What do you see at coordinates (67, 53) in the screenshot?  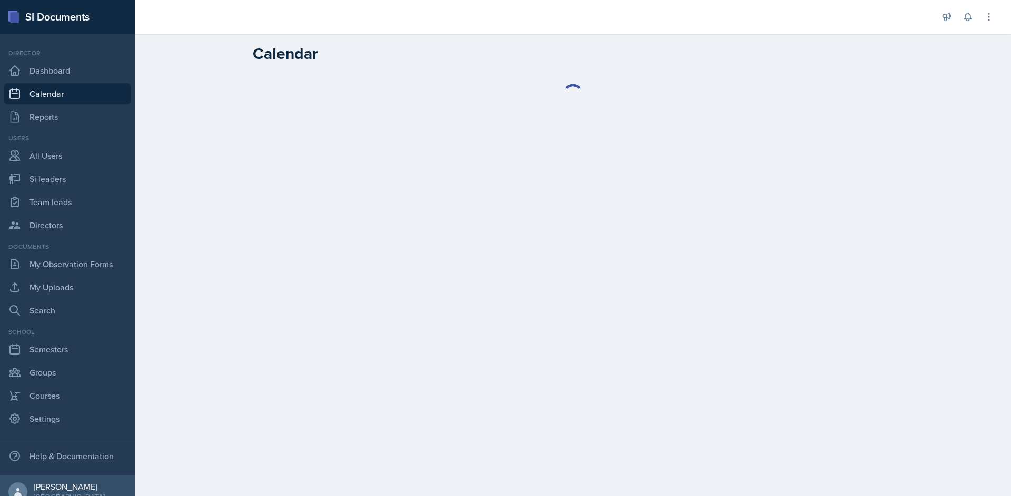 I see `div: Director` at bounding box center [67, 53].